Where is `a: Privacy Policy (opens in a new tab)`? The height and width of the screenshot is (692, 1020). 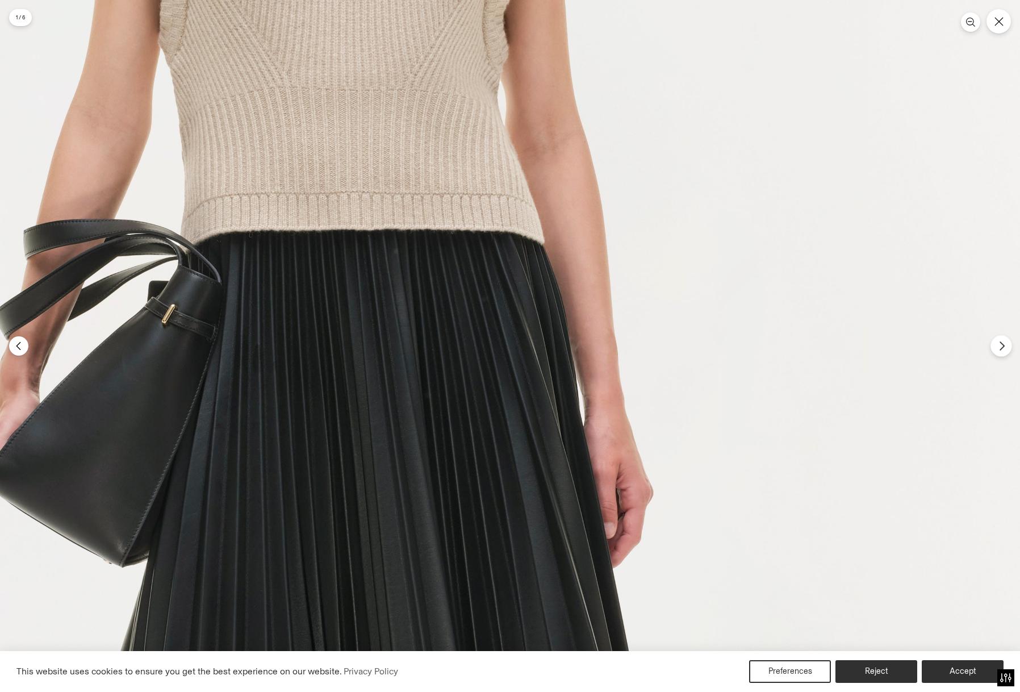 a: Privacy Policy (opens in a new tab) is located at coordinates (371, 671).